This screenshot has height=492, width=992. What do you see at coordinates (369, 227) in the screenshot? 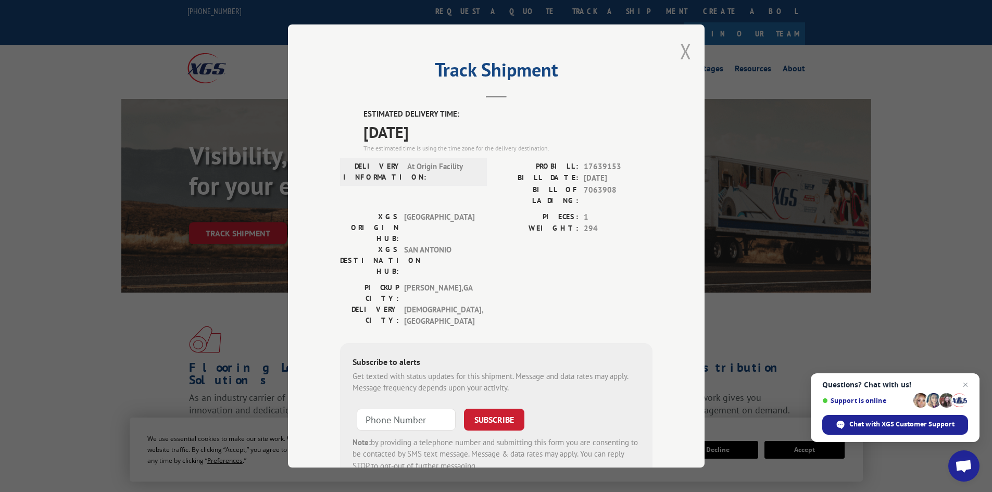
I see `label: XGS ORIGIN HUB:` at bounding box center [369, 227].